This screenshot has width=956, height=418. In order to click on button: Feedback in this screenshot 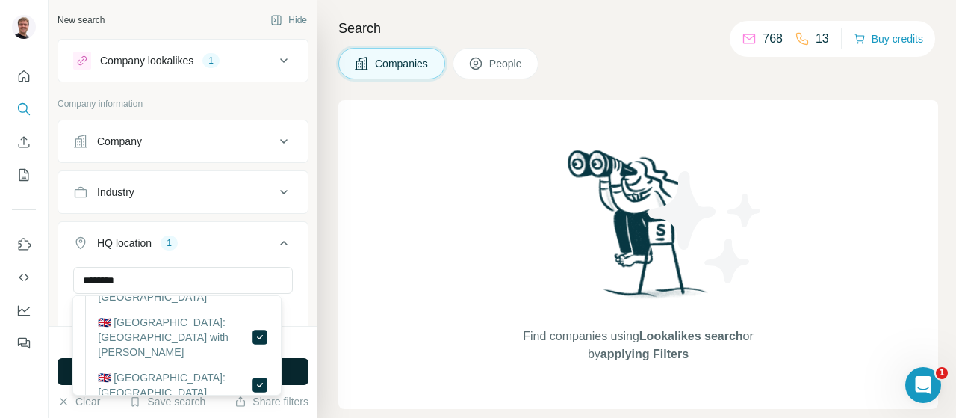, I will do `click(24, 343)`.